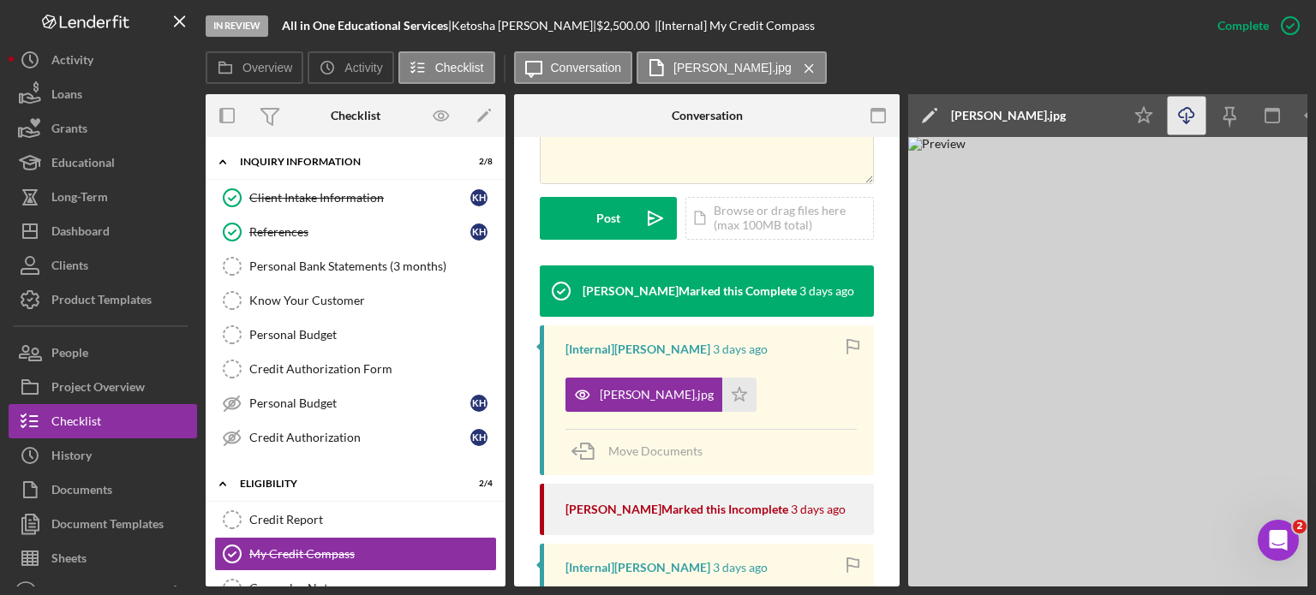  Describe the element at coordinates (72, 62) in the screenshot. I see `div: Activity` at that location.